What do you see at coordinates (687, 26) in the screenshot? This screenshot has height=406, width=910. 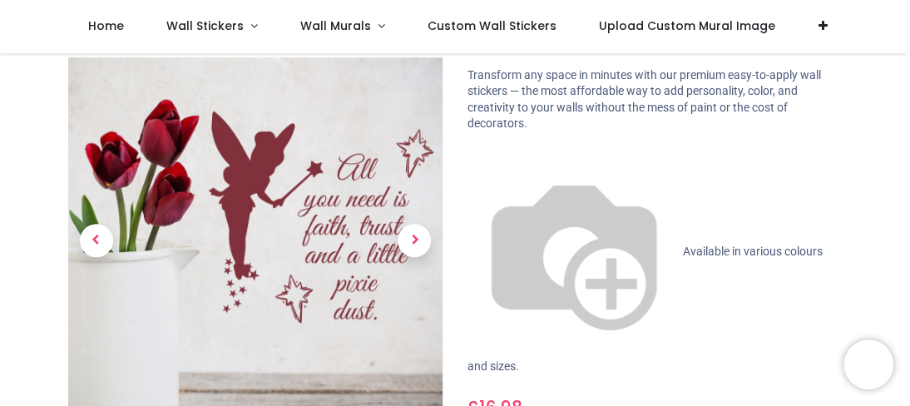 I see `span: Upload Custom Mural Image` at bounding box center [687, 26].